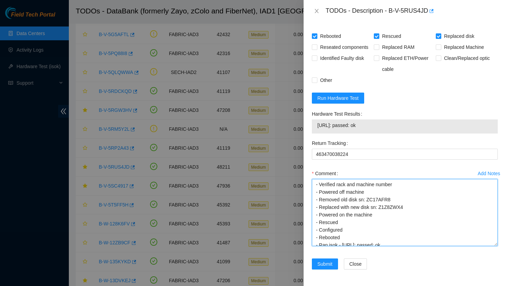 The width and height of the screenshot is (506, 286). What do you see at coordinates (356, 264) in the screenshot?
I see `span: Close` at bounding box center [356, 264].